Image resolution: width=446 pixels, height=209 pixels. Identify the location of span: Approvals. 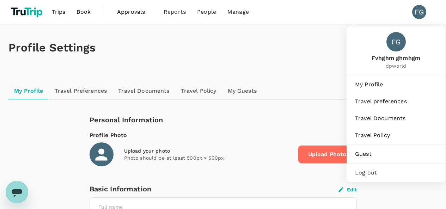
(135, 12).